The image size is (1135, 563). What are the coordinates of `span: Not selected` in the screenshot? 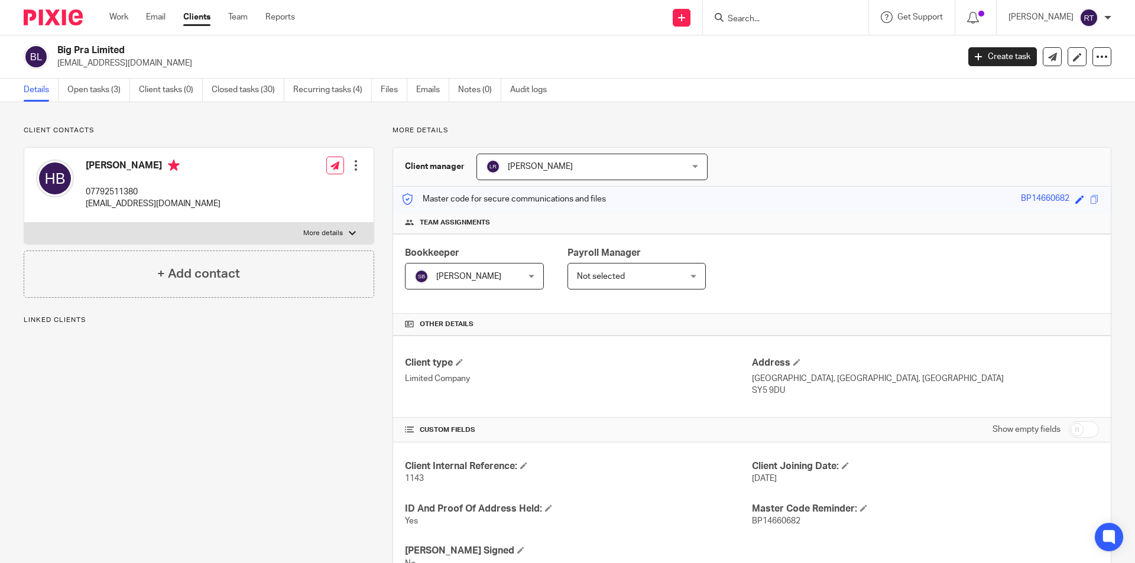 It's located at (601, 277).